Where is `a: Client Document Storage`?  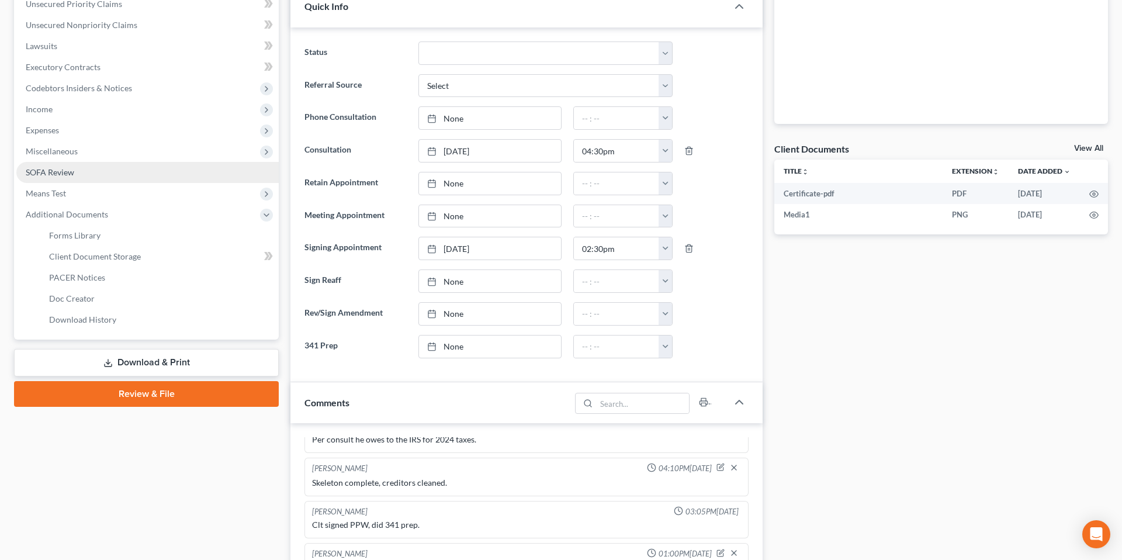 a: Client Document Storage is located at coordinates (159, 256).